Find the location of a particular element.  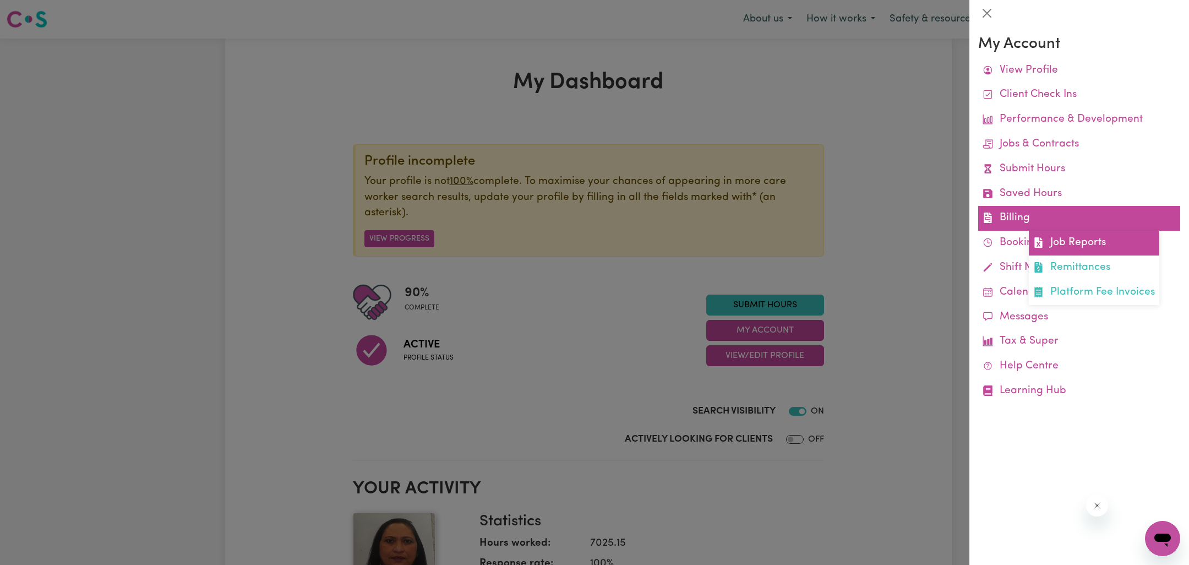

a: Learning Hub is located at coordinates (1079, 391).